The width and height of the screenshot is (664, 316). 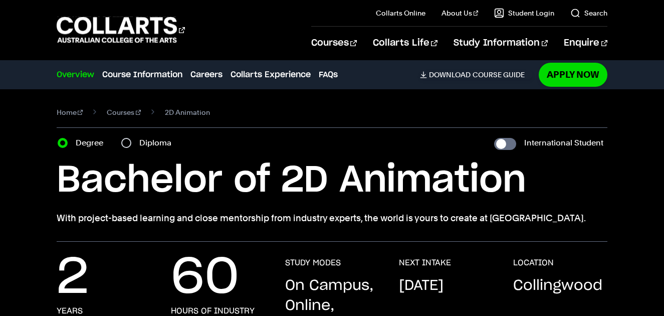 What do you see at coordinates (563, 143) in the screenshot?
I see `label: International Student` at bounding box center [563, 143].